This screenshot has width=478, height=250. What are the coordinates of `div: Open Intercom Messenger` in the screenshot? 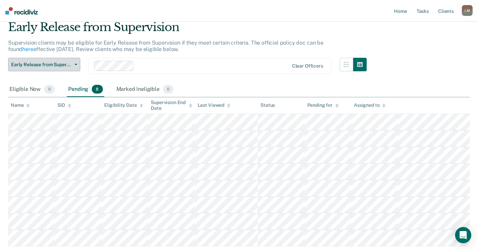 It's located at (463, 235).